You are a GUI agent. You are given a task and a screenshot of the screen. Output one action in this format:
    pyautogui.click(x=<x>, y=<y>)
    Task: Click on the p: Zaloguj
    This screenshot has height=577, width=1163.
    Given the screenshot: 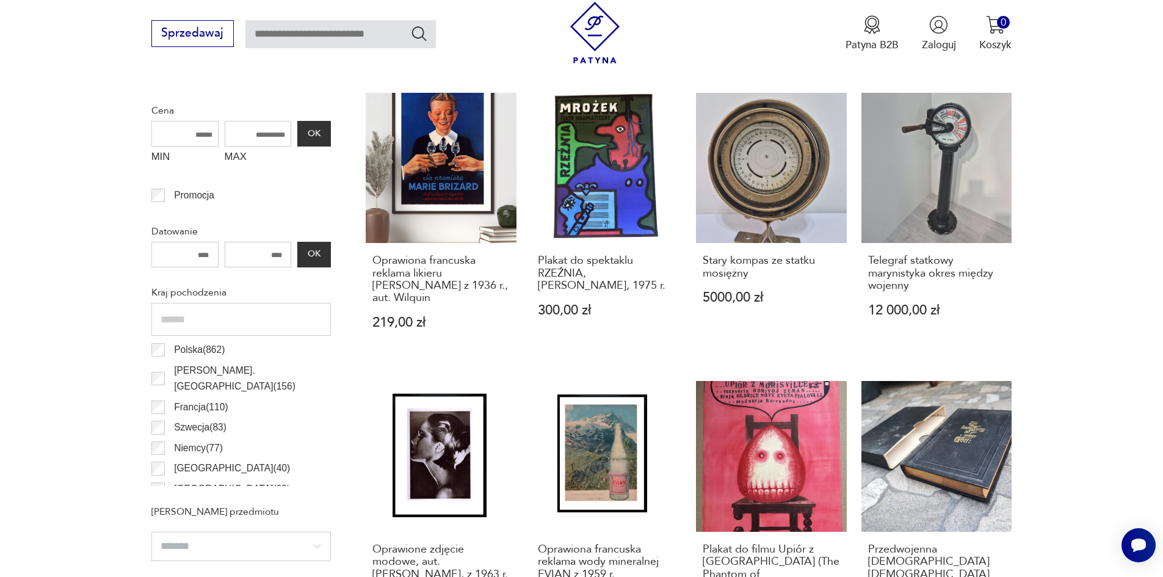 What is the action you would take?
    pyautogui.click(x=939, y=45)
    